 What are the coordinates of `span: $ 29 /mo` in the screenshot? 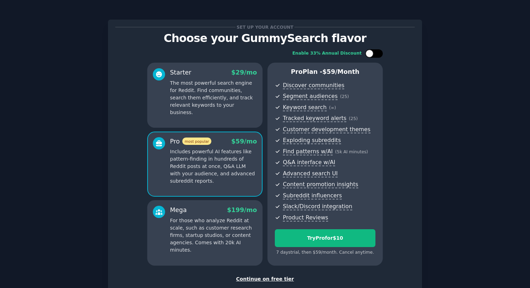 It's located at (244, 73).